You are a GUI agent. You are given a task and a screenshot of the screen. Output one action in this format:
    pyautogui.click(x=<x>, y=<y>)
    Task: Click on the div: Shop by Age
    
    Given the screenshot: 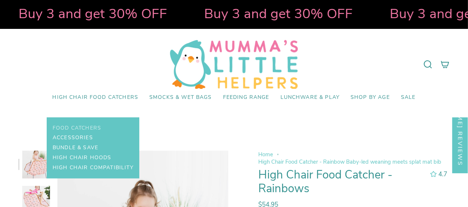 What is the action you would take?
    pyautogui.click(x=371, y=98)
    